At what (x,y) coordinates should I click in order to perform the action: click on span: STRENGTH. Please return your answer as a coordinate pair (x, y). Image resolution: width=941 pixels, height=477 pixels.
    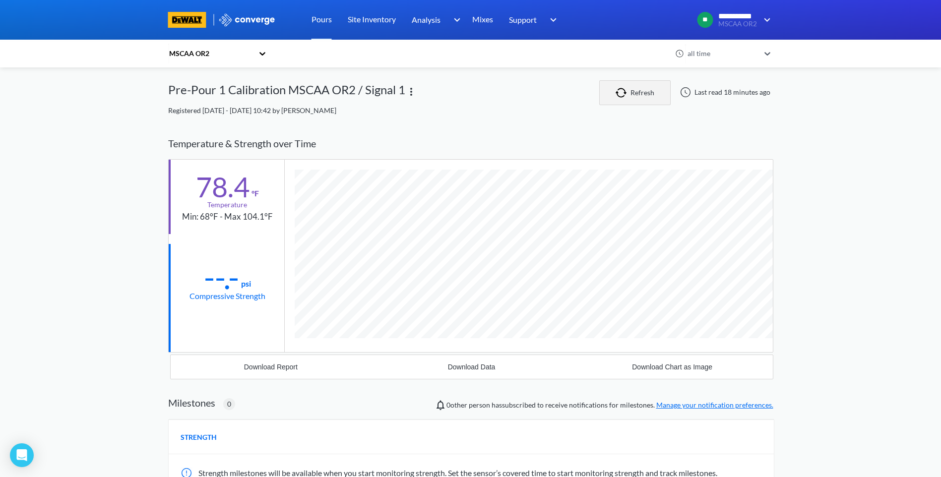
    Looking at the image, I should click on (198, 437).